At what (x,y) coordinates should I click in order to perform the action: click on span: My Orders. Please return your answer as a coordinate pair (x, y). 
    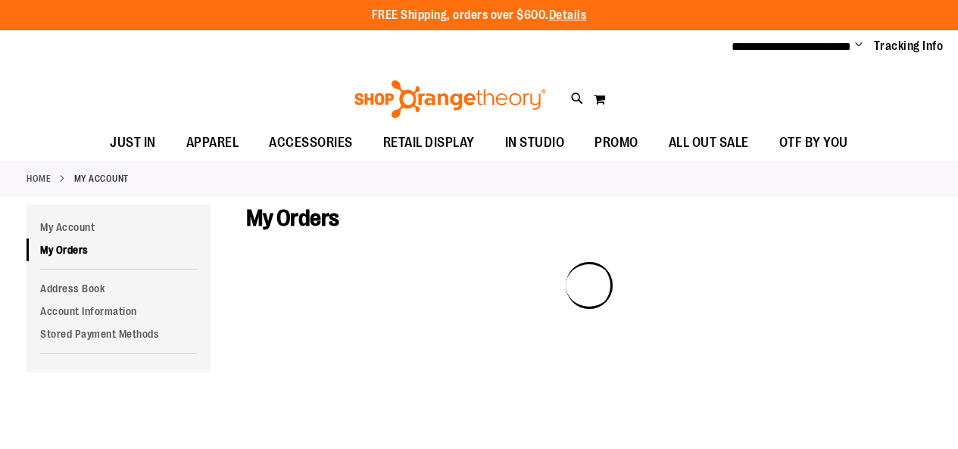
    Looking at the image, I should click on (292, 218).